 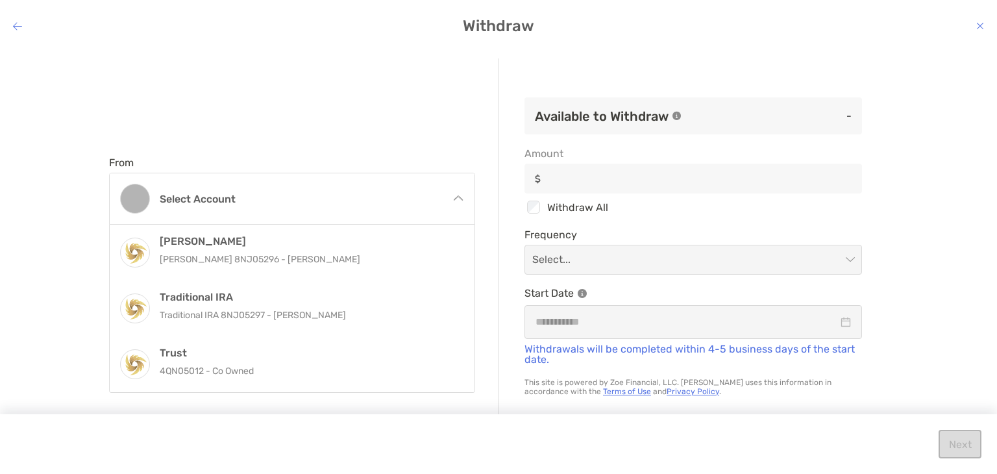 I want to click on img: Information Icon, so click(x=582, y=293).